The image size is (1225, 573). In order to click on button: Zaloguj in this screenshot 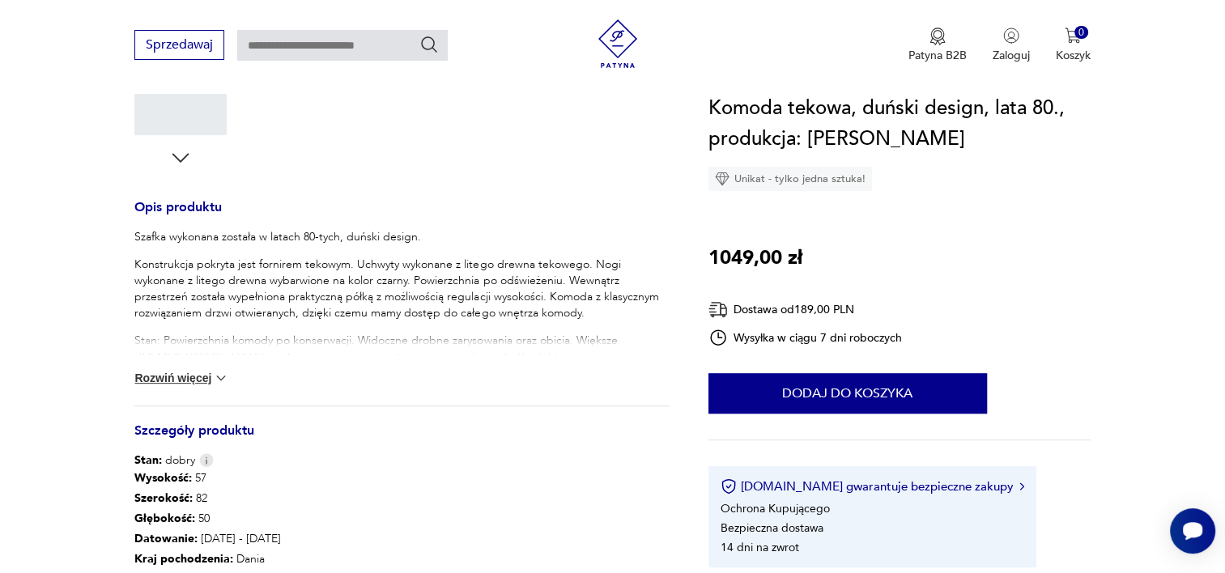, I will do `click(1011, 45)`.